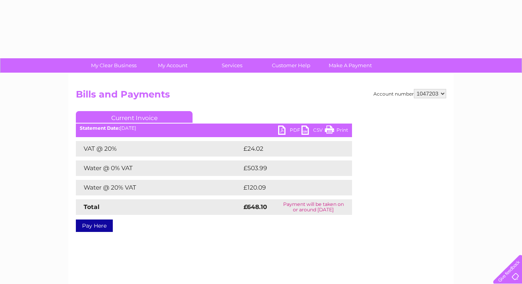 This screenshot has width=522, height=284. I want to click on a: Current Invoice, so click(134, 117).